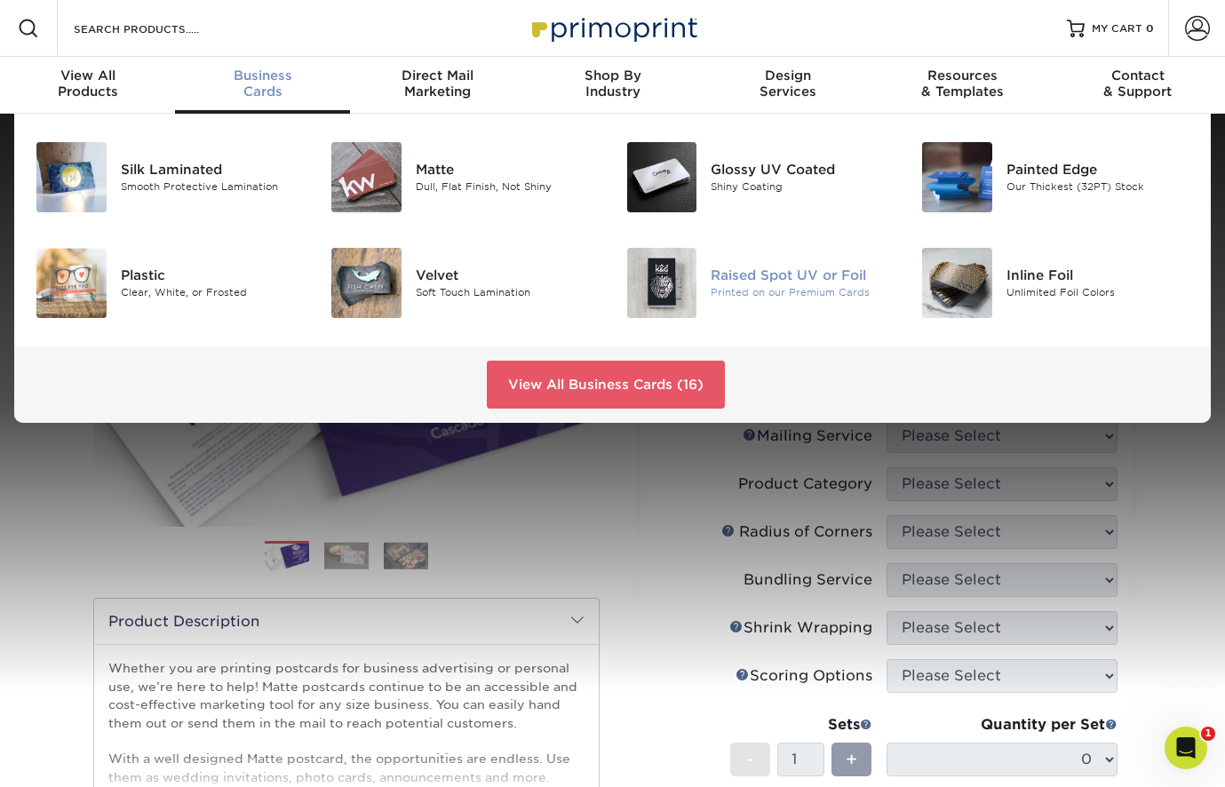 The width and height of the screenshot is (1225, 787). I want to click on div: Unlimited Foil Colors, so click(1098, 292).